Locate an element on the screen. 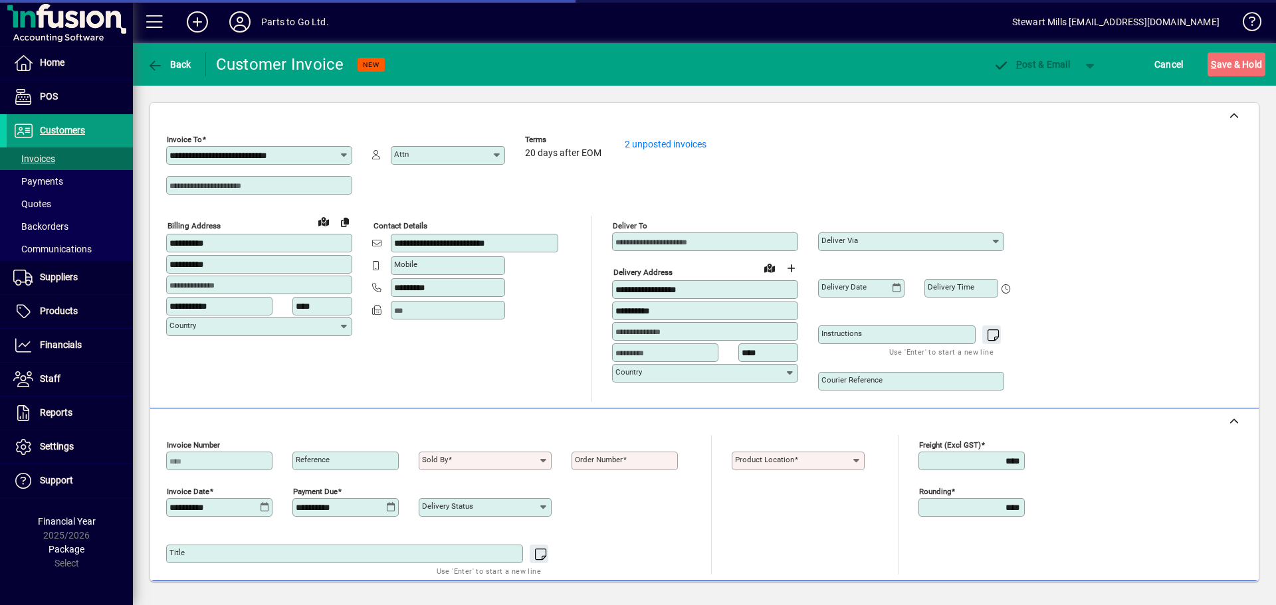 This screenshot has height=605, width=1276. span: Back is located at coordinates (169, 64).